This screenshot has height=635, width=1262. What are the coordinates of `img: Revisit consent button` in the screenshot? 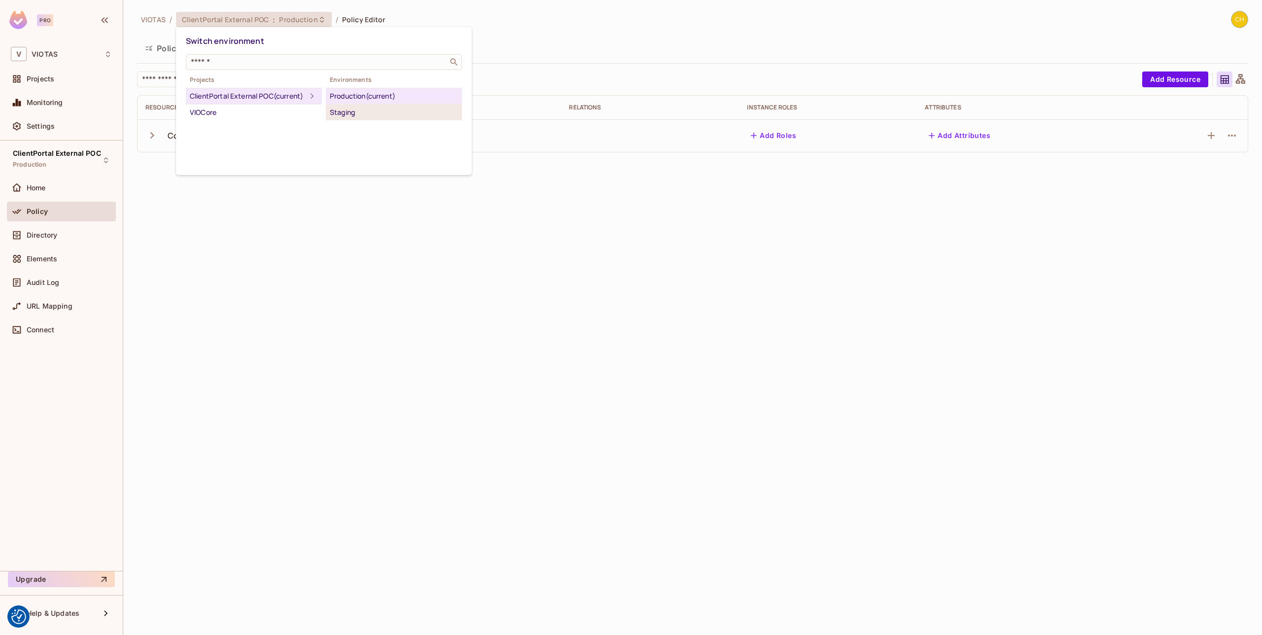 It's located at (19, 617).